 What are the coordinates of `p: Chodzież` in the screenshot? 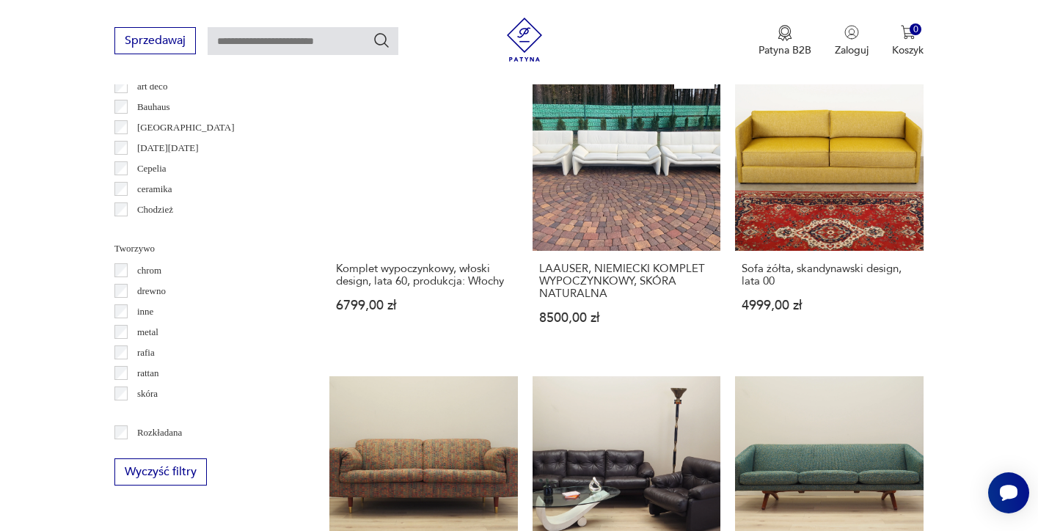 It's located at (155, 210).